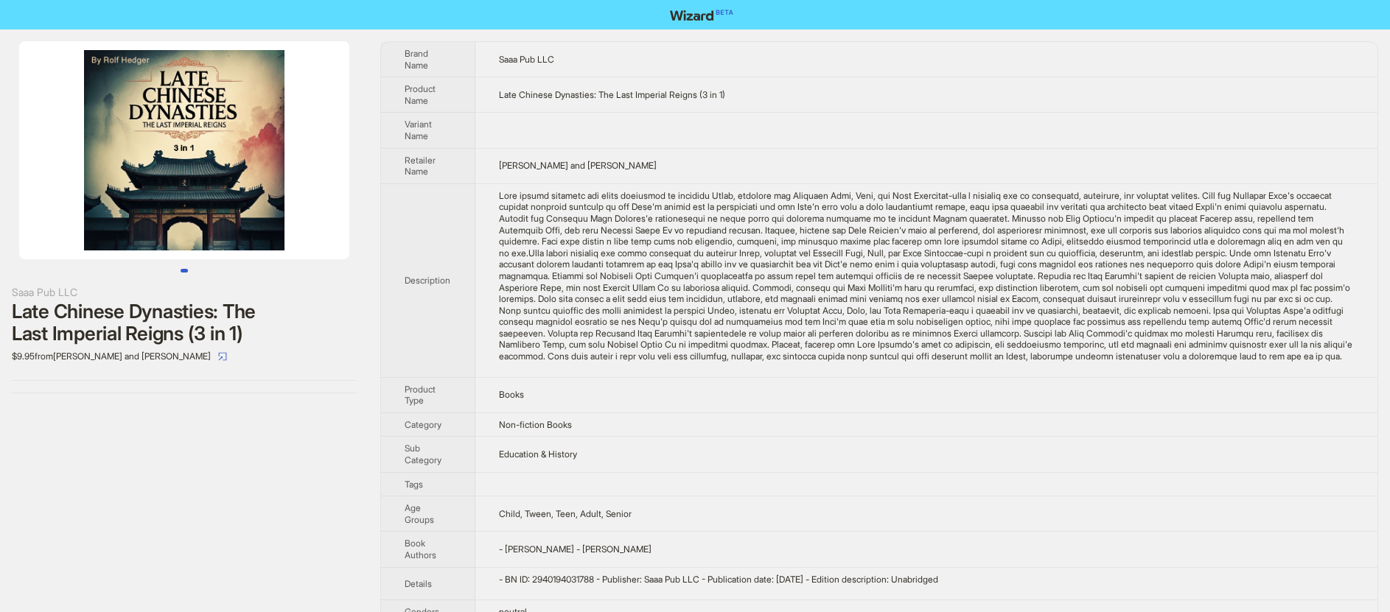  What do you see at coordinates (526, 59) in the screenshot?
I see `span: Saaa Pub LLC` at bounding box center [526, 59].